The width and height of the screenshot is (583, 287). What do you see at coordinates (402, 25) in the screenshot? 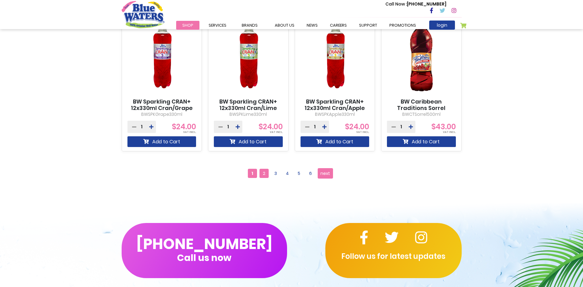
I see `a: Promotions` at bounding box center [402, 25].